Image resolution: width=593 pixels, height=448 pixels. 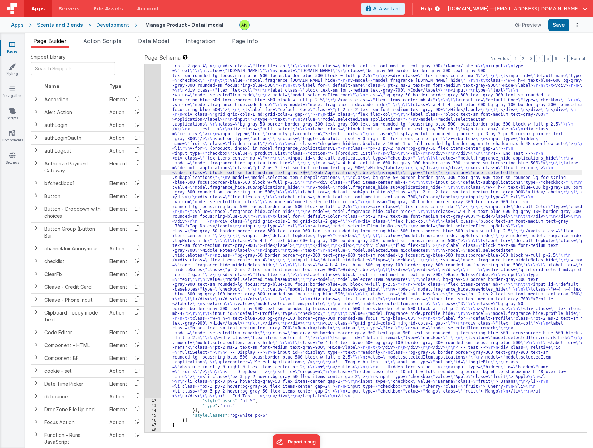 I want to click on input: Search Snippets ..., so click(x=73, y=68).